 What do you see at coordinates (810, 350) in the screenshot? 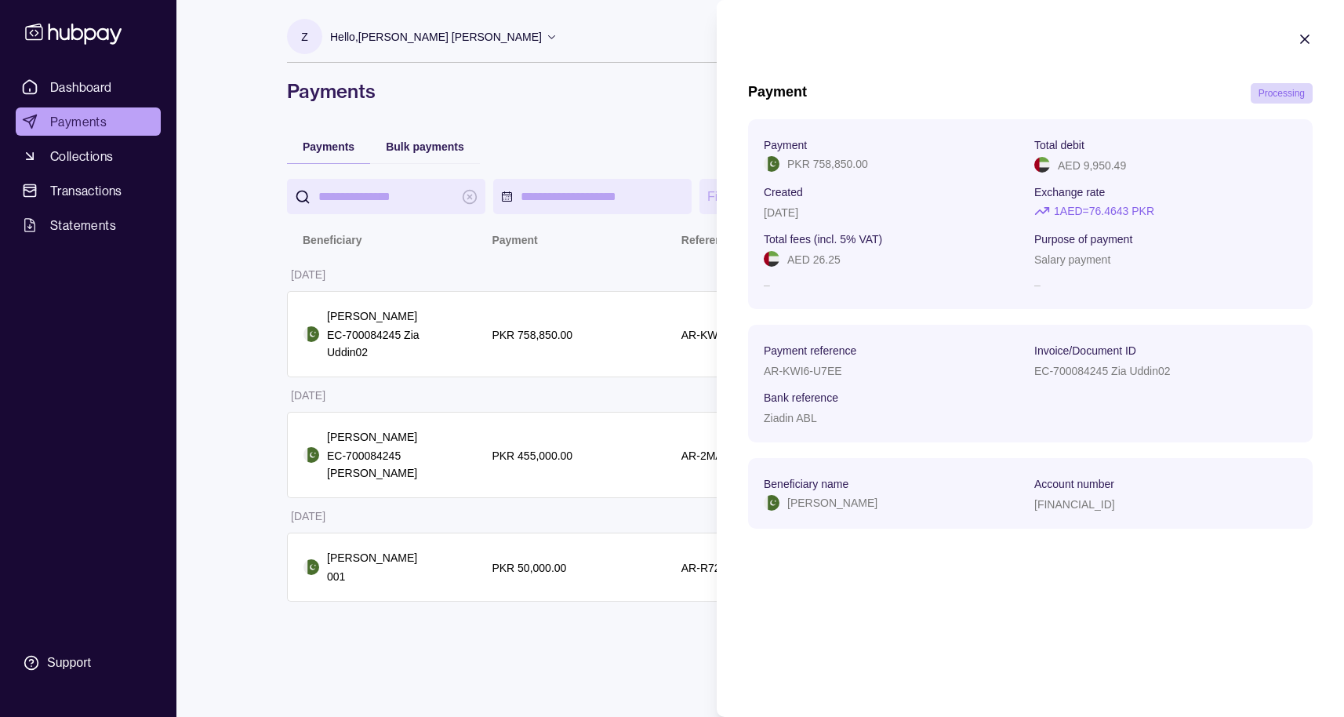
I see `p: Payment reference` at bounding box center [810, 350].